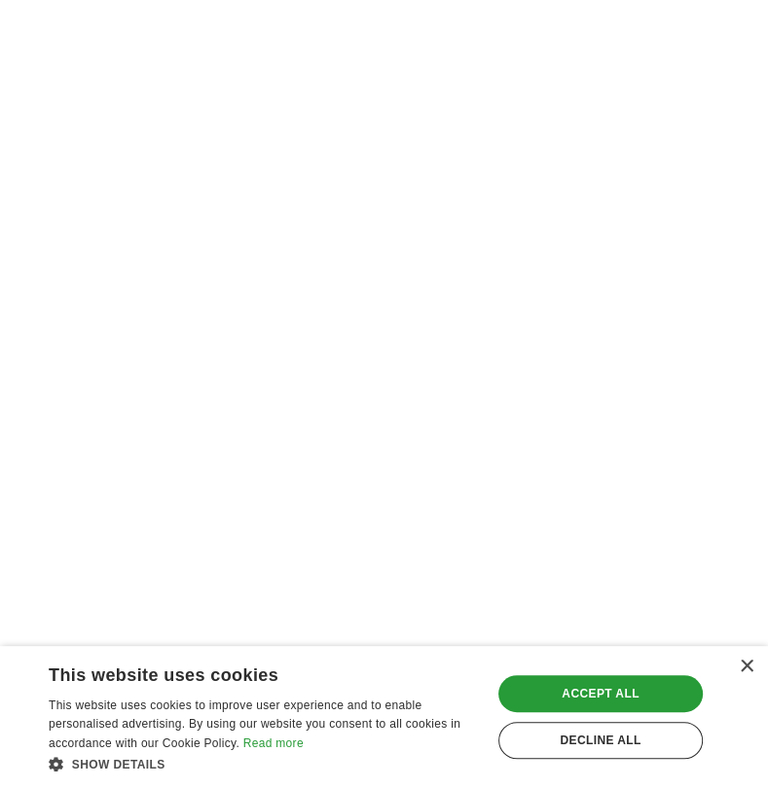 The width and height of the screenshot is (768, 788). What do you see at coordinates (263, 764) in the screenshot?
I see `div: Show details` at bounding box center [263, 764].